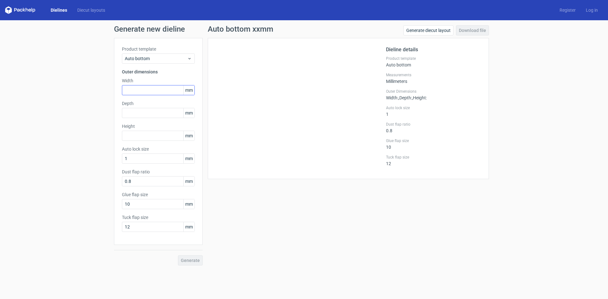  I want to click on span: , Depth :, so click(405, 98).